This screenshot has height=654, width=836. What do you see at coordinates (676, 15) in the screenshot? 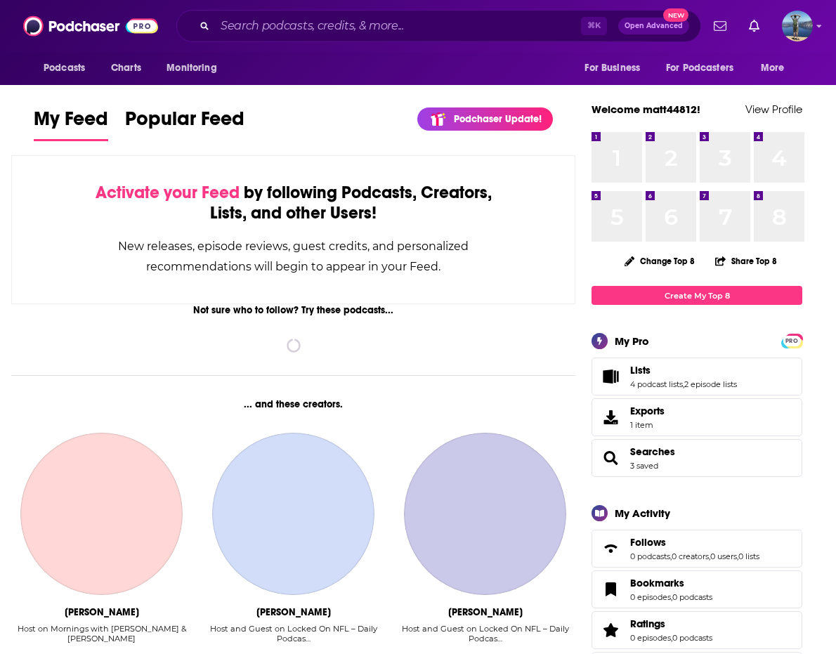
I see `span: New` at bounding box center [676, 15].